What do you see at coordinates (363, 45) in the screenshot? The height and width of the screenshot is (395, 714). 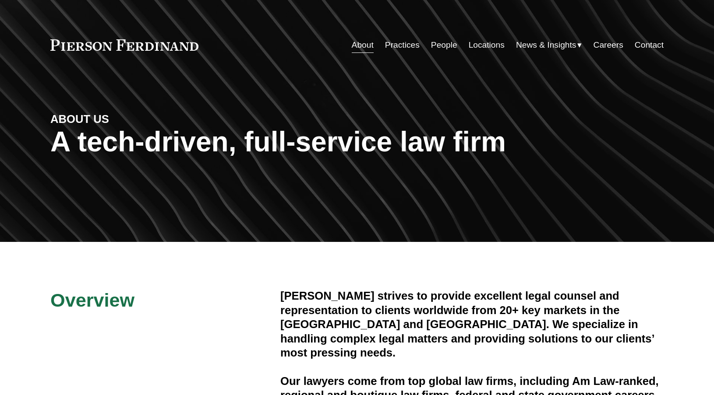 I see `a: About` at bounding box center [363, 45].